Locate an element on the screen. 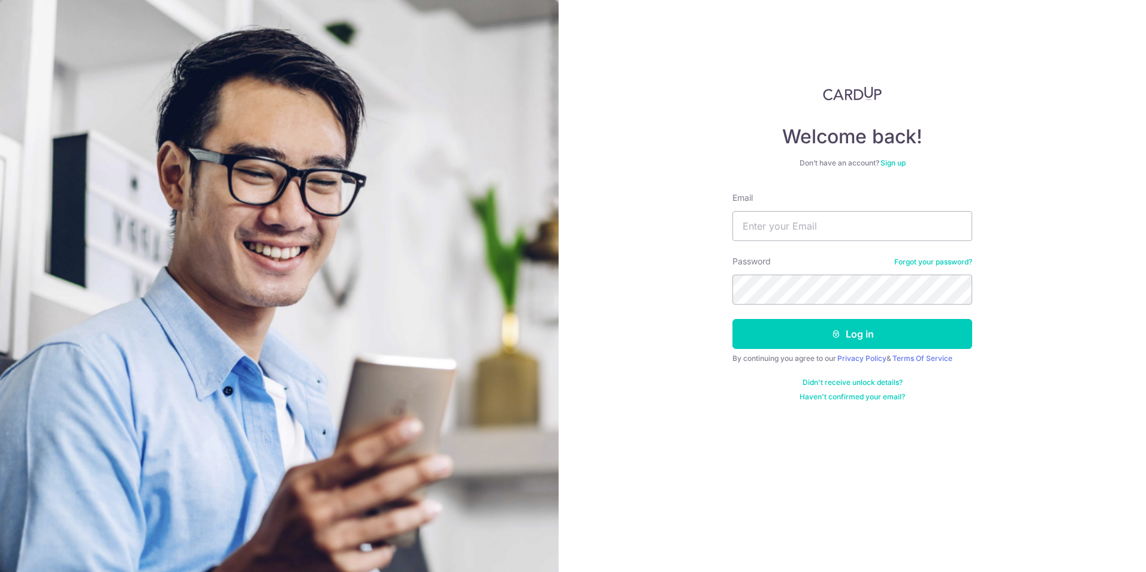 The height and width of the screenshot is (572, 1146). a: Haven't confirmed your email? is located at coordinates (852, 397).